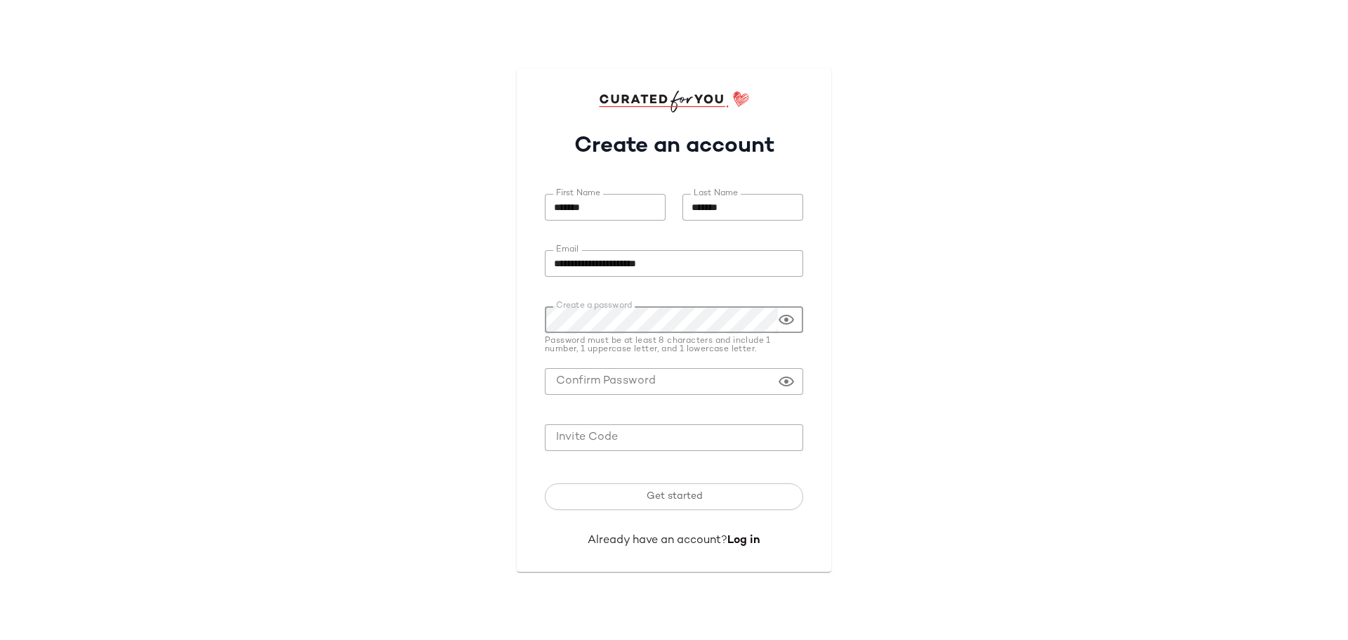 The image size is (1348, 640). What do you see at coordinates (674, 142) in the screenshot?
I see `h1: Create an account` at bounding box center [674, 142].